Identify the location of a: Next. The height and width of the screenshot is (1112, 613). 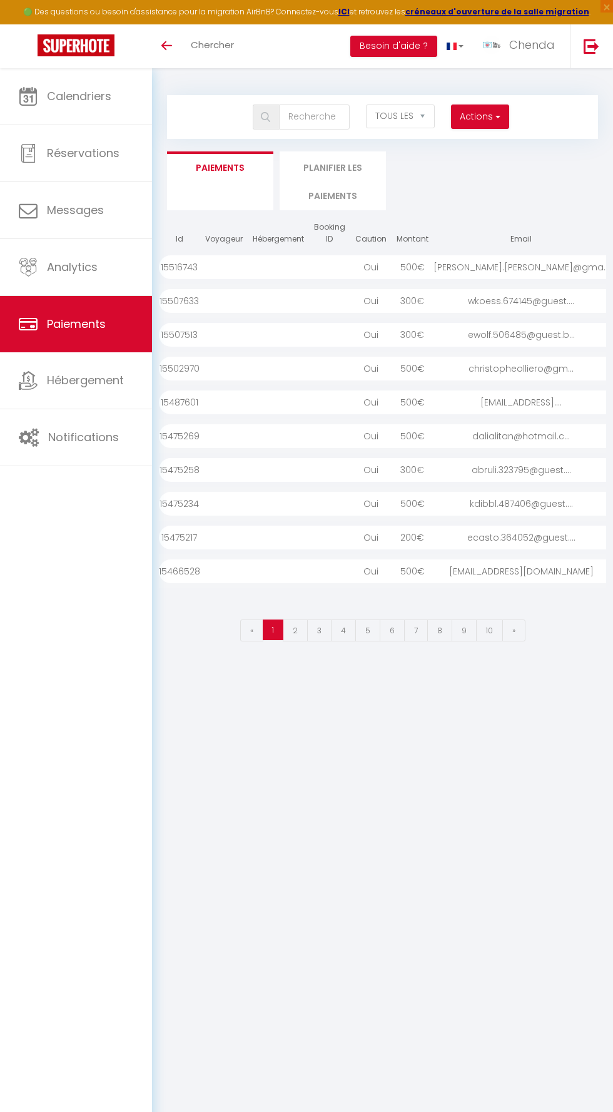
(514, 630).